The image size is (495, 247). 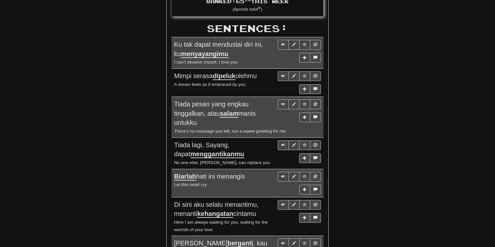 What do you see at coordinates (221, 226) in the screenshot?
I see `small: Here I am always waiting for you, waiting for the warmth of your love` at bounding box center [221, 226].